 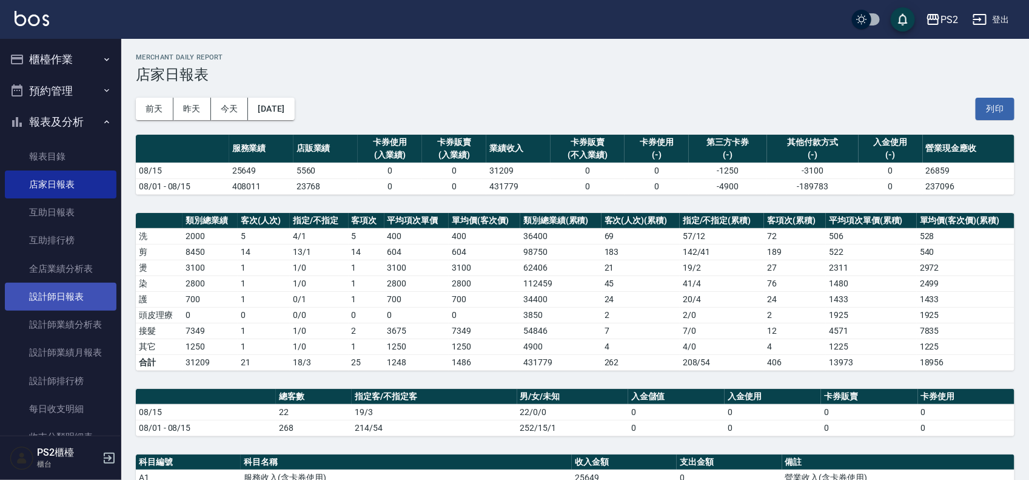 What do you see at coordinates (721, 330) in the screenshot?
I see `td: 7 / 0` at bounding box center [721, 330].